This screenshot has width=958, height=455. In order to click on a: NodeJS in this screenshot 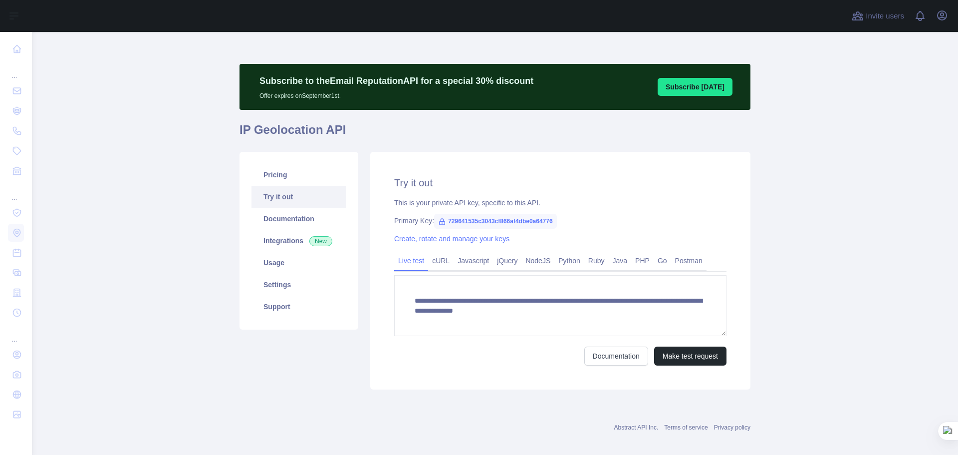, I will do `click(538, 260)`.